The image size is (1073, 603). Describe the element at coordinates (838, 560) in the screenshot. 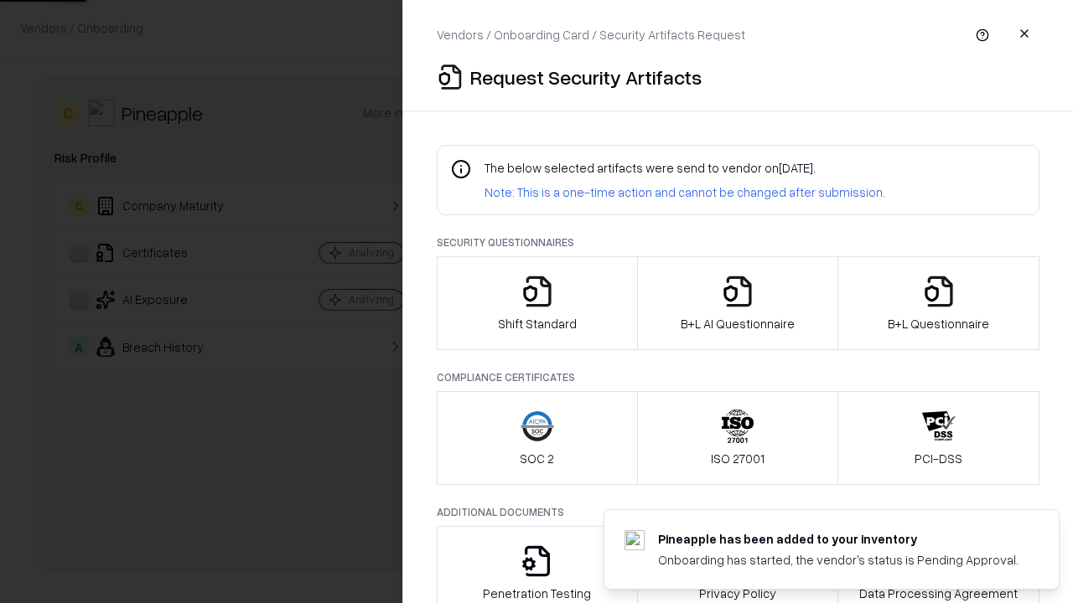

I see `div: Onboarding has started, the vendor's status is Pending Approval.` at that location.